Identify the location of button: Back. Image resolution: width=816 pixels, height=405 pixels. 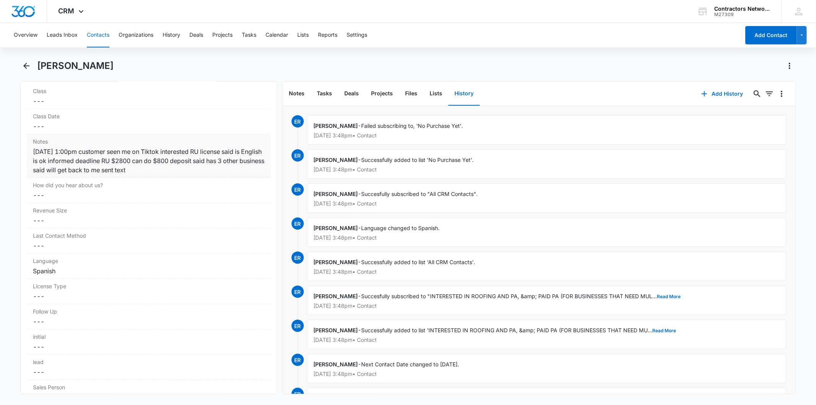
(26, 66).